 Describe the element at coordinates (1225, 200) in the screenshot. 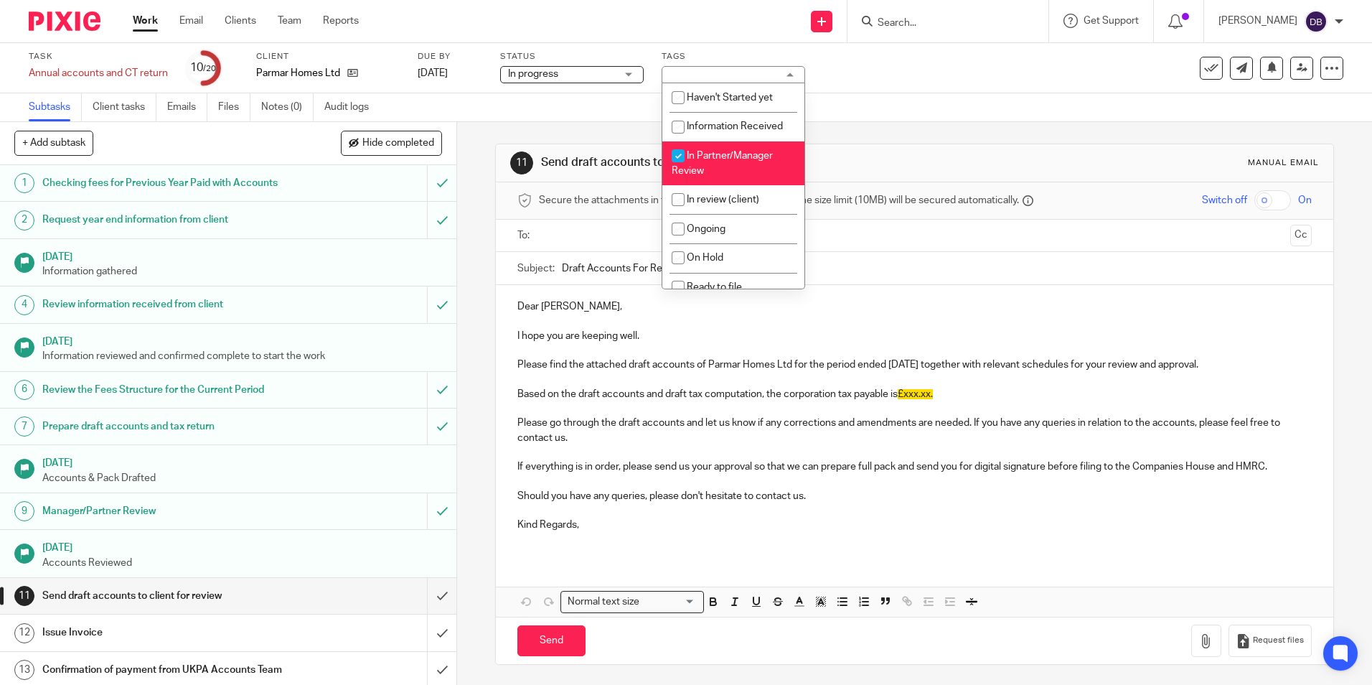

I see `span: Switch off` at that location.